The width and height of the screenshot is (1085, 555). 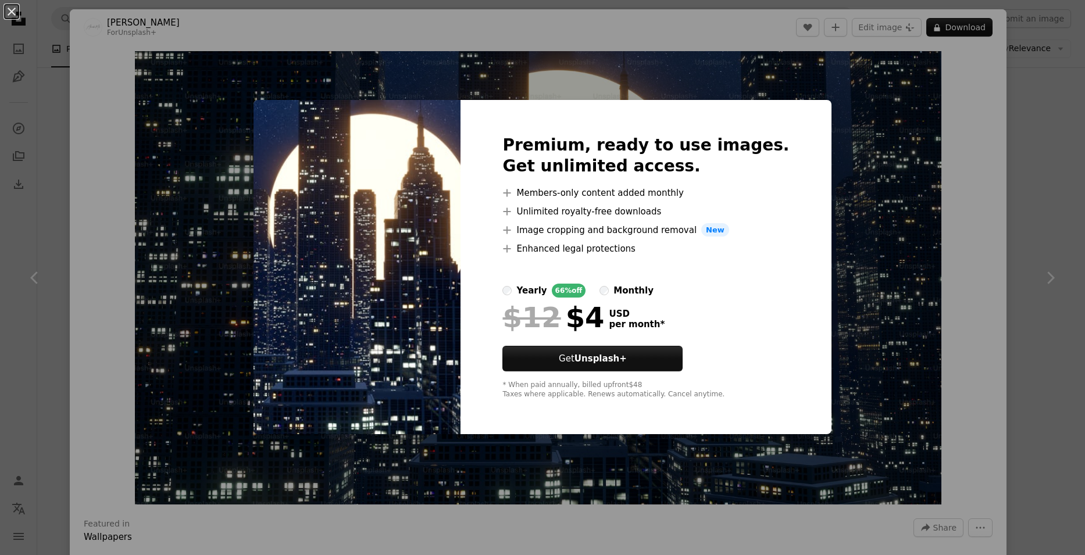 What do you see at coordinates (715, 230) in the screenshot?
I see `span: New` at bounding box center [715, 230].